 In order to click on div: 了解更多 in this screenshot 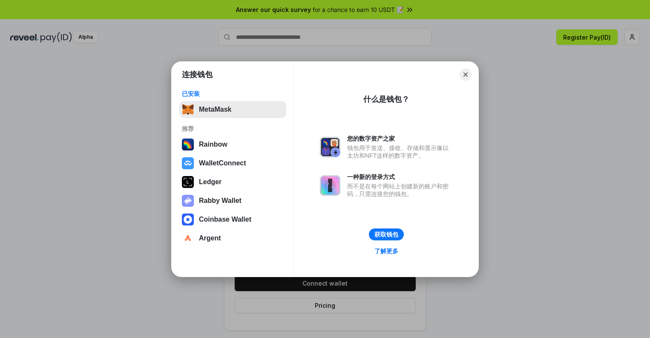, I will do `click(386, 251)`.